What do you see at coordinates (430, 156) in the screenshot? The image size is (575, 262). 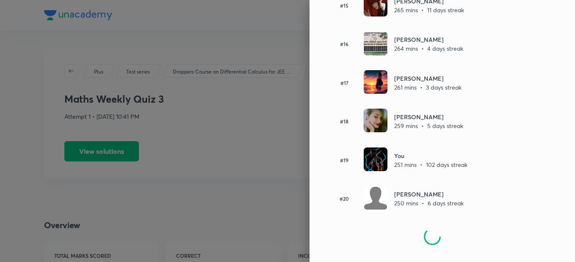 I see `h6: You` at bounding box center [430, 156].